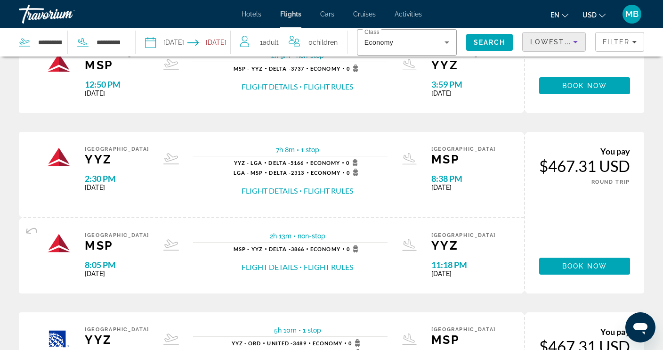 Image resolution: width=663 pixels, height=350 pixels. What do you see at coordinates (286, 68) in the screenshot?
I see `span: 3737` at bounding box center [286, 68].